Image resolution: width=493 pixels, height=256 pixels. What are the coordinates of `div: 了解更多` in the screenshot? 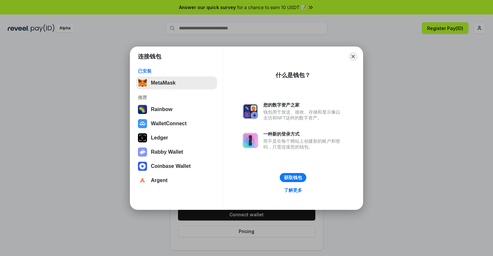 It's located at (293, 190).